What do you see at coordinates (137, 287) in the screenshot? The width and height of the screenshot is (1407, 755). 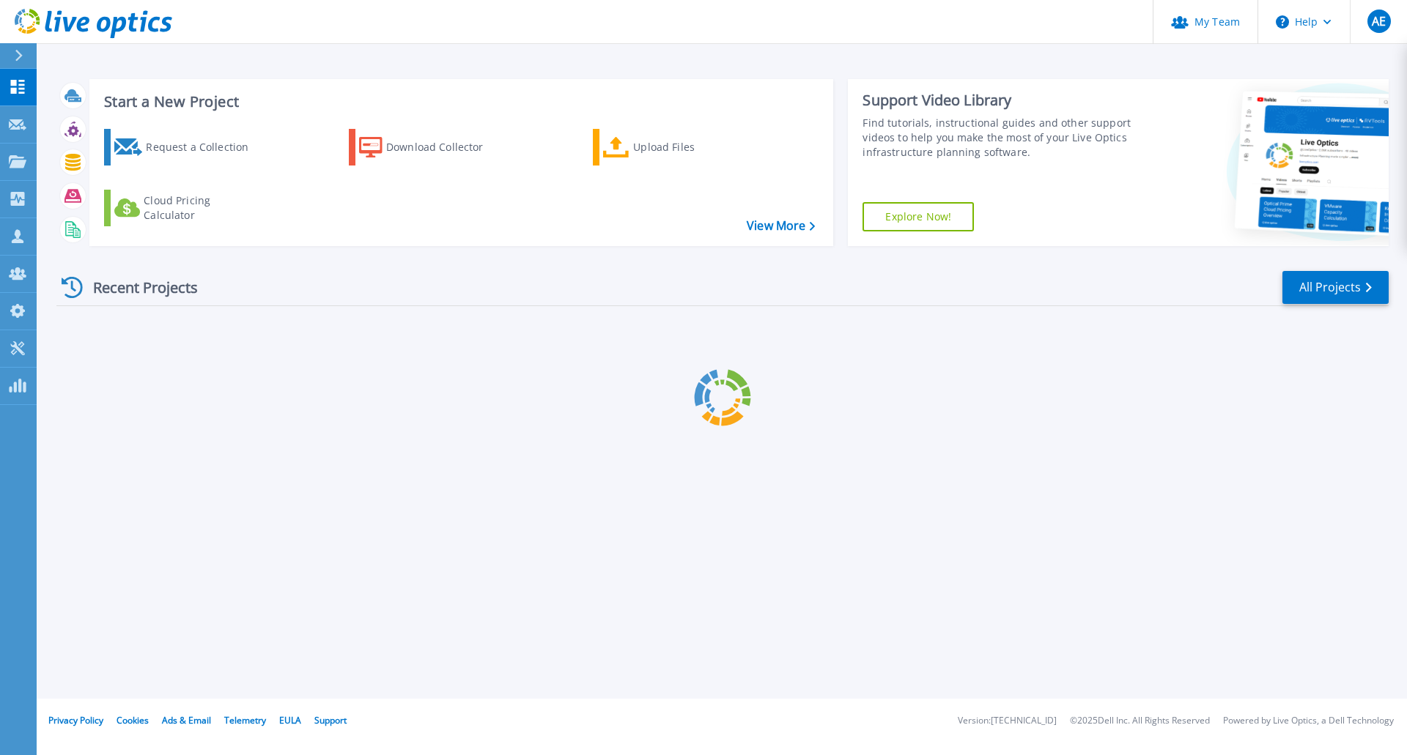 I see `div: Recent Projects` at bounding box center [137, 287].